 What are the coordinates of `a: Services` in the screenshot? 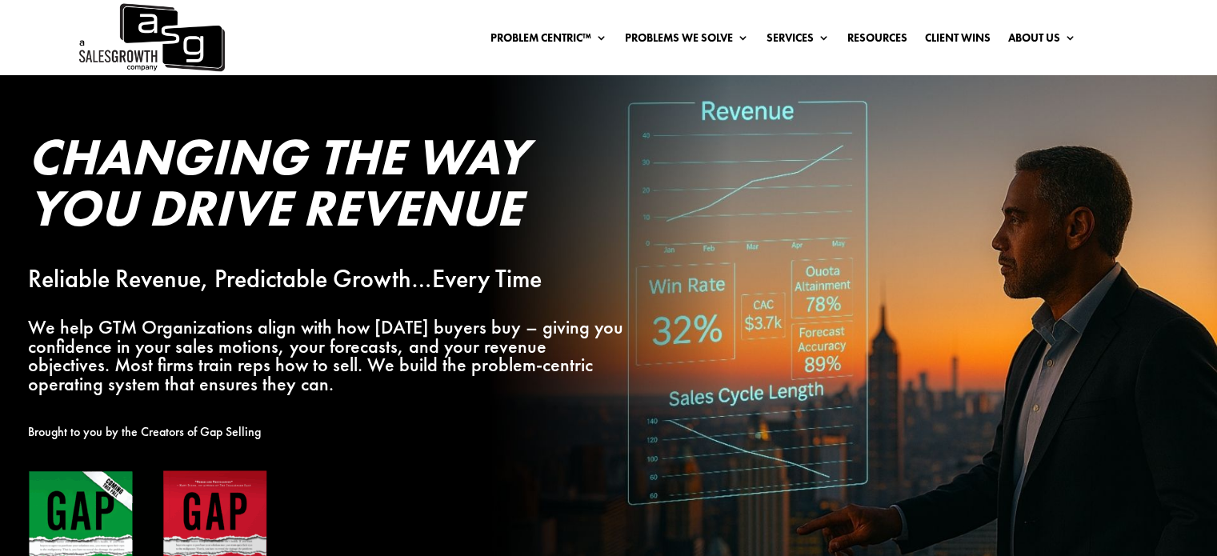 It's located at (798, 41).